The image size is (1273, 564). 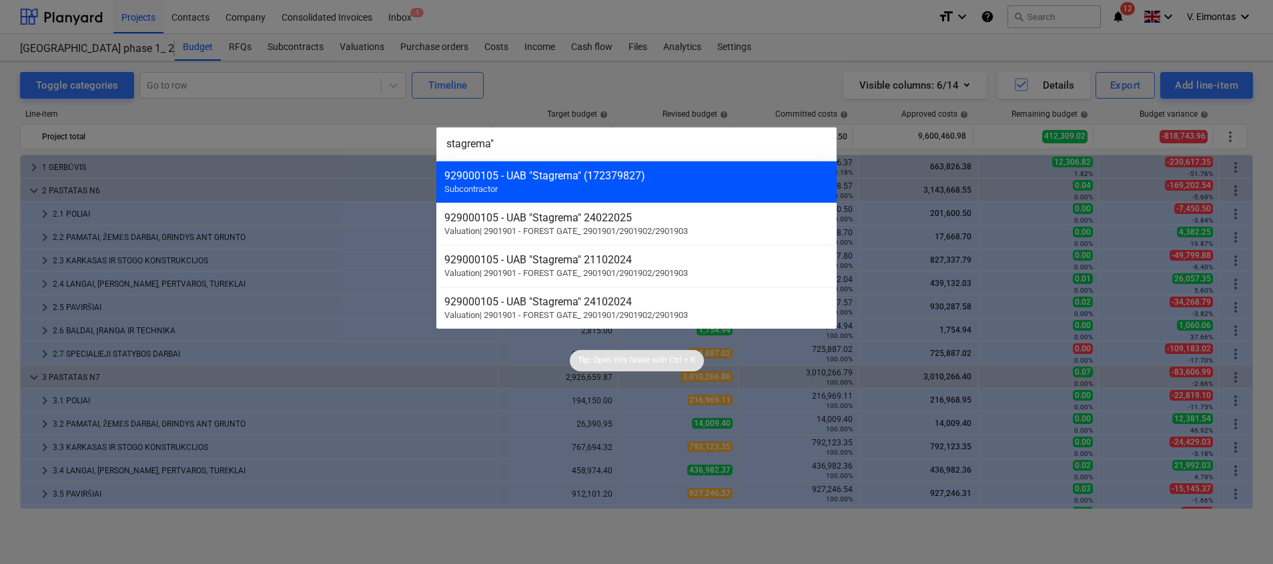 What do you see at coordinates (636, 144) in the screenshot?
I see `input: Search for projects, line-items, subcontracts, valuations, subcontractors...` at bounding box center [636, 144].